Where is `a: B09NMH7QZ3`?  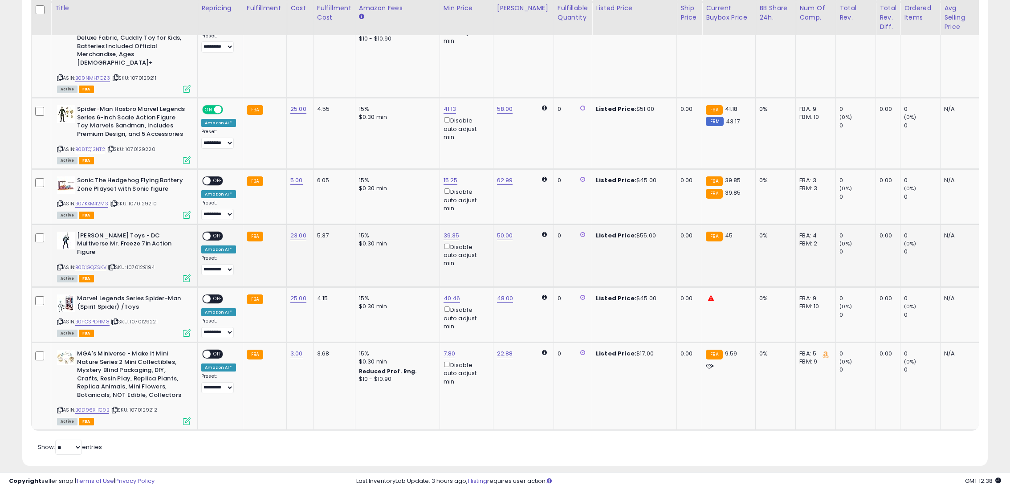 a: B09NMH7QZ3 is located at coordinates (93, 78).